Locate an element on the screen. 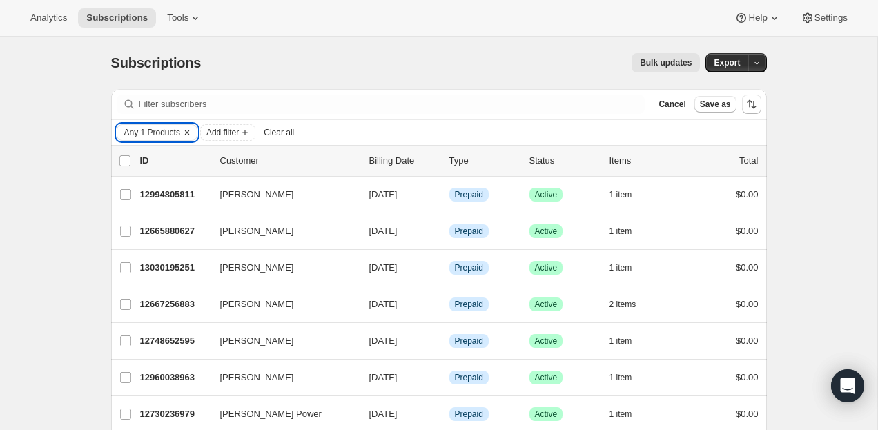 The height and width of the screenshot is (430, 878). p: ID is located at coordinates (175, 161).